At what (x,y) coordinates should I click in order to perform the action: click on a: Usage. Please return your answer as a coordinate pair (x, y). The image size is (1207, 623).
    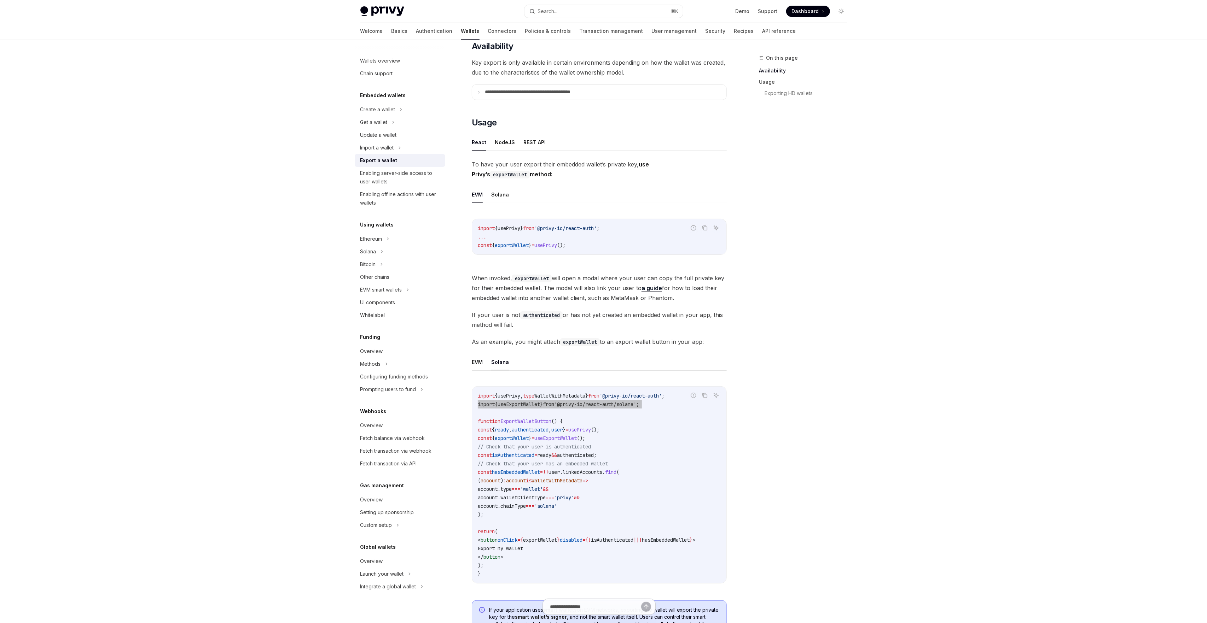
    Looking at the image, I should click on (806, 82).